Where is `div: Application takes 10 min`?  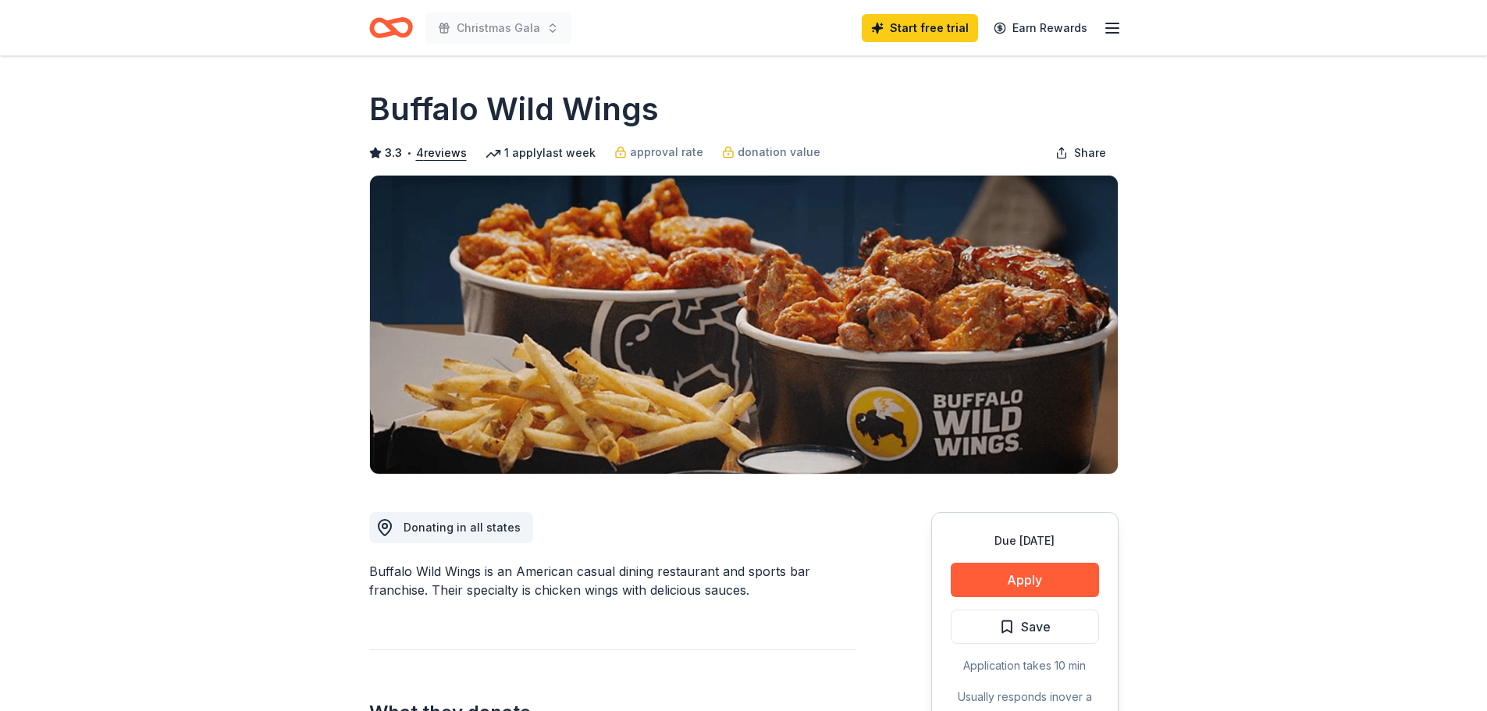 div: Application takes 10 min is located at coordinates (1025, 666).